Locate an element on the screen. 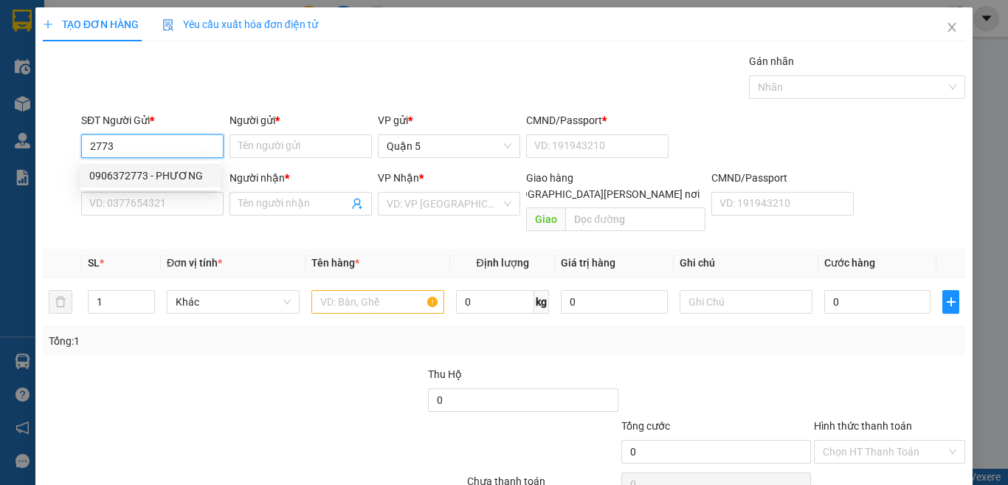 The height and width of the screenshot is (485, 1008). b: Trà Lan Viên - Gửi khách hàng is located at coordinates (118, 94).